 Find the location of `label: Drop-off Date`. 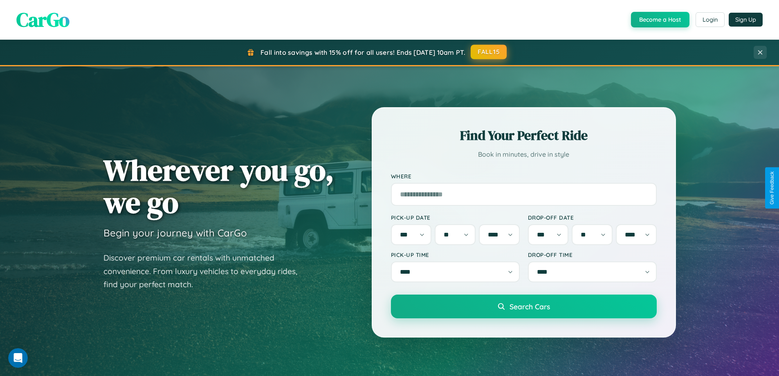

label: Drop-off Date is located at coordinates (592, 217).